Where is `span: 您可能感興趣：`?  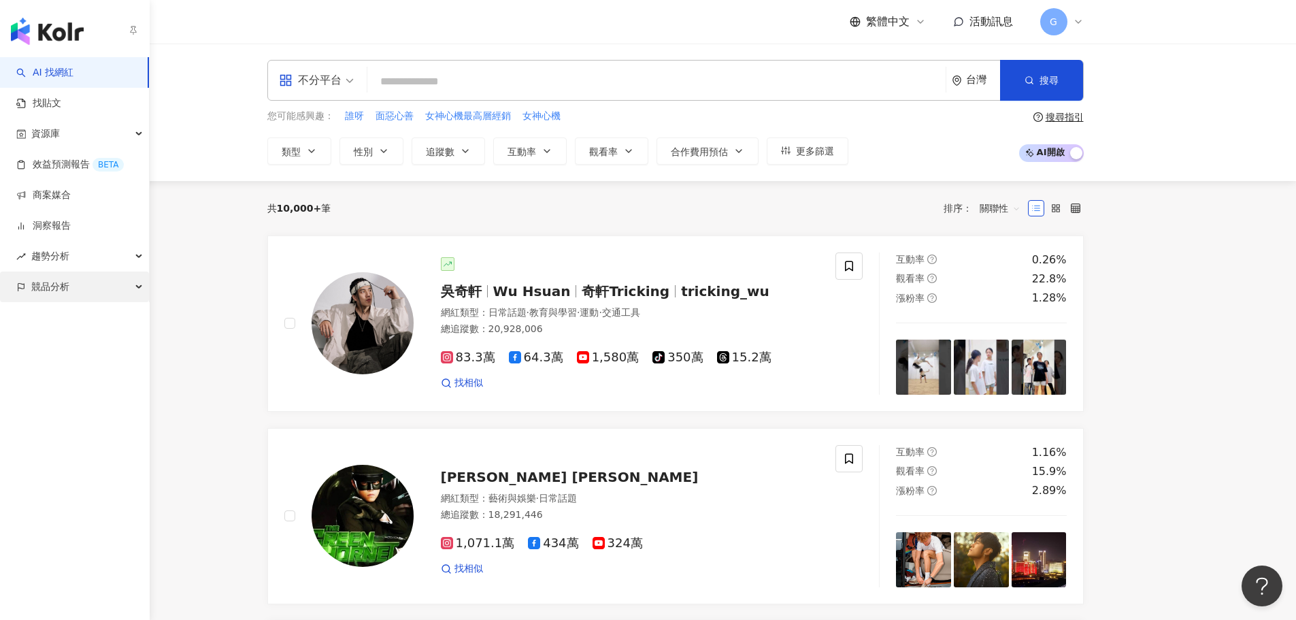 span: 您可能感興趣： is located at coordinates (301, 116).